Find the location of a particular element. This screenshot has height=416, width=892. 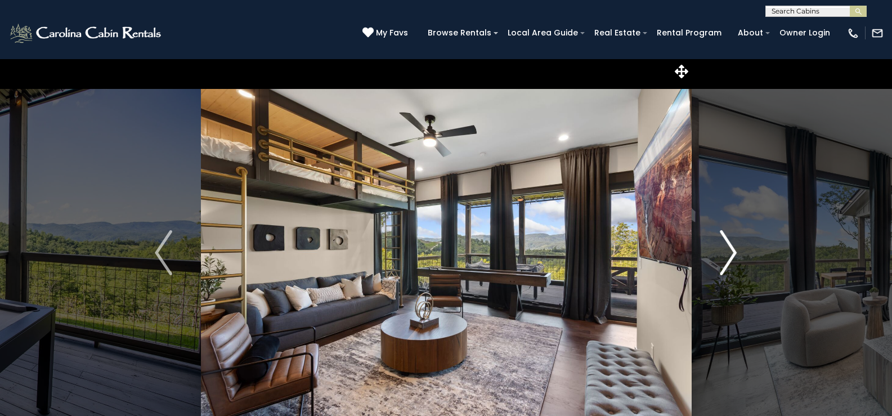

a: Owner Login is located at coordinates (805, 33).